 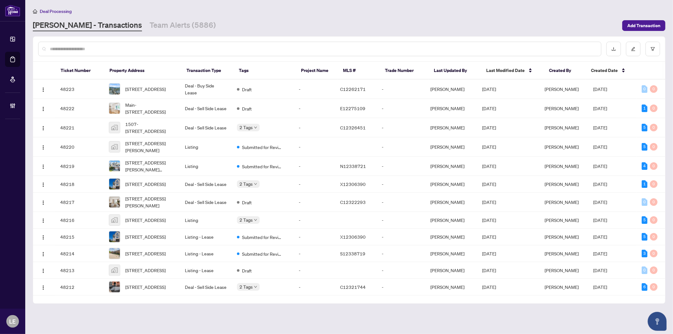 What do you see at coordinates (358, 71) in the screenshot?
I see `th: MLS #` at bounding box center [358, 71].